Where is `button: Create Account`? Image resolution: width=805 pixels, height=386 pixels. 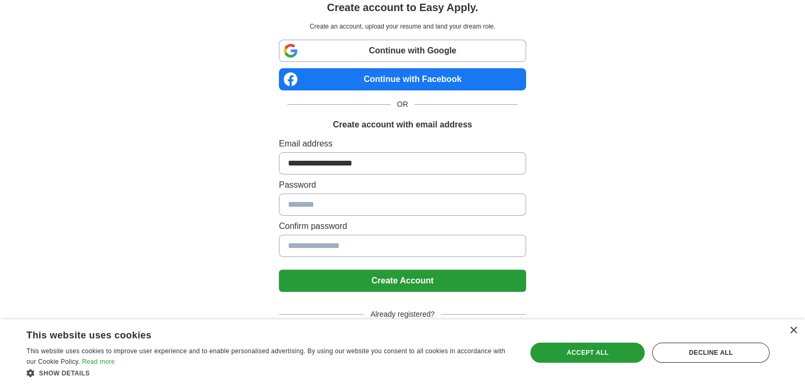 button: Create Account is located at coordinates (402, 281).